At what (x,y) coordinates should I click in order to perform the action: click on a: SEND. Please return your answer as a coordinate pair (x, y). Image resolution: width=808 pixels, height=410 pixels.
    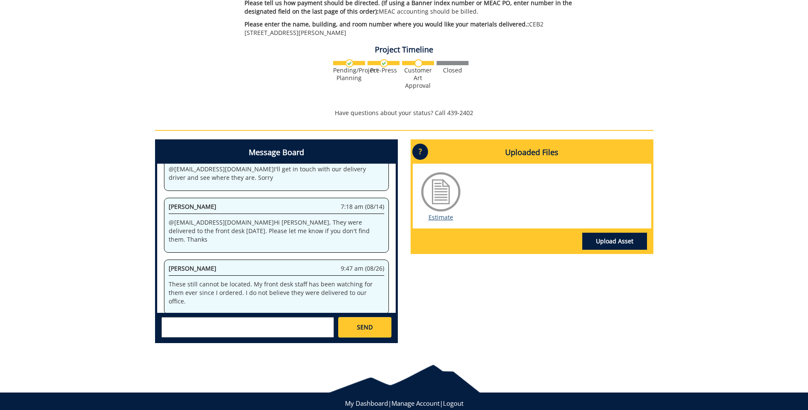
    Looking at the image, I should click on (365, 327).